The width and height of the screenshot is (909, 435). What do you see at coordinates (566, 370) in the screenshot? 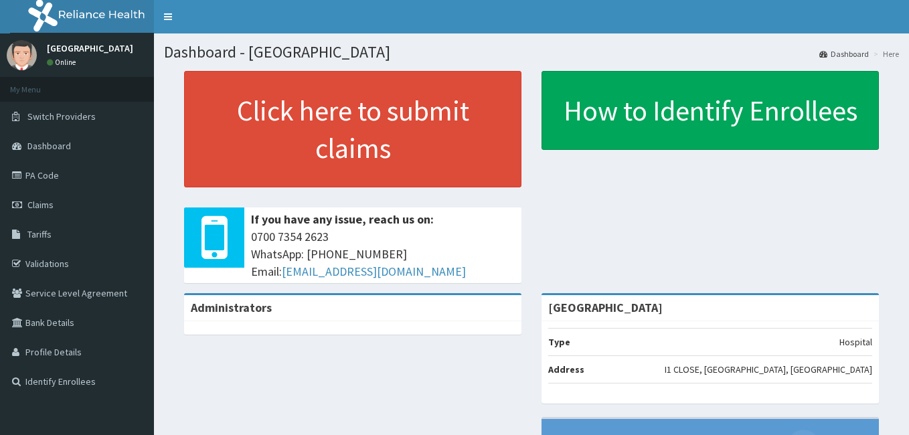
I see `b: Address` at bounding box center [566, 370].